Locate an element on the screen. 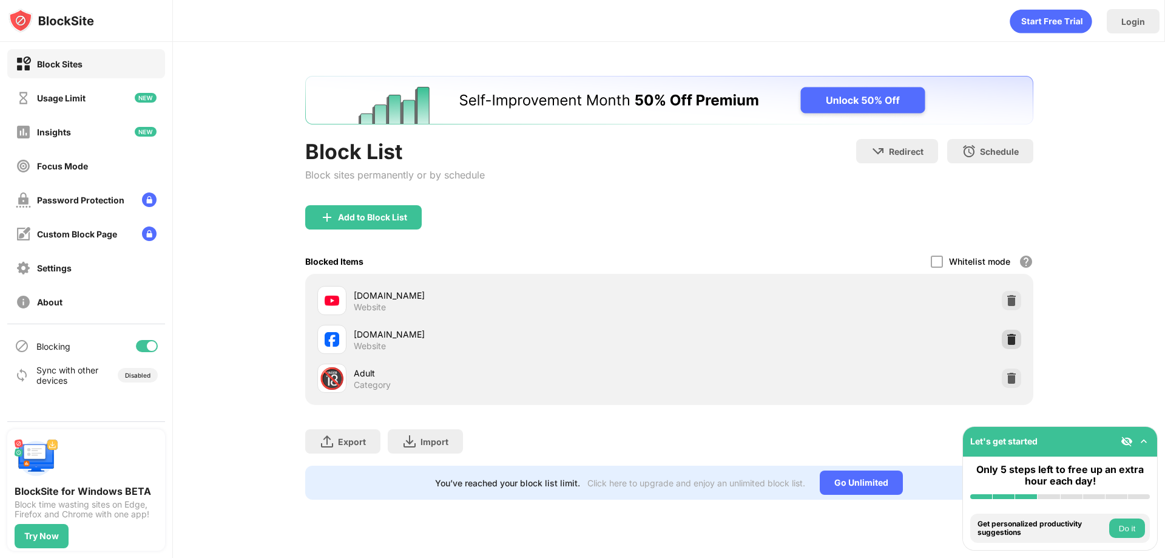 Image resolution: width=1165 pixels, height=558 pixels. div: Category is located at coordinates (372, 385).